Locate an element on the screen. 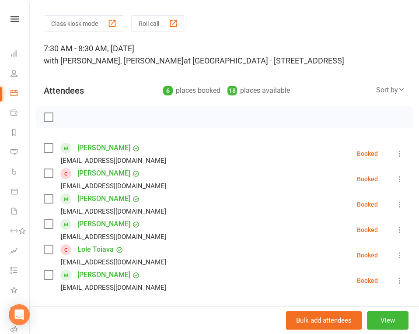  a: Dashboard is located at coordinates (20, 54).